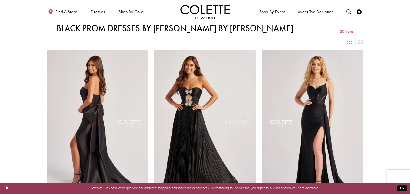 The width and height of the screenshot is (410, 194). I want to click on img: Colette by Daphne, so click(205, 12).